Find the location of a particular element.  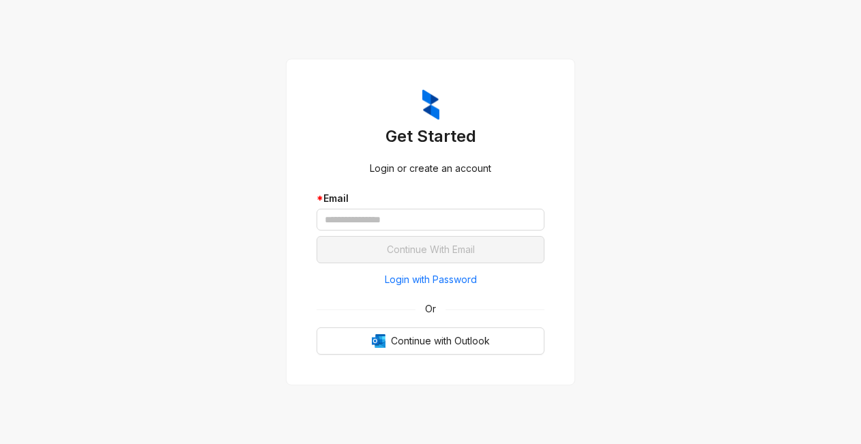

div: Email is located at coordinates (430, 198).